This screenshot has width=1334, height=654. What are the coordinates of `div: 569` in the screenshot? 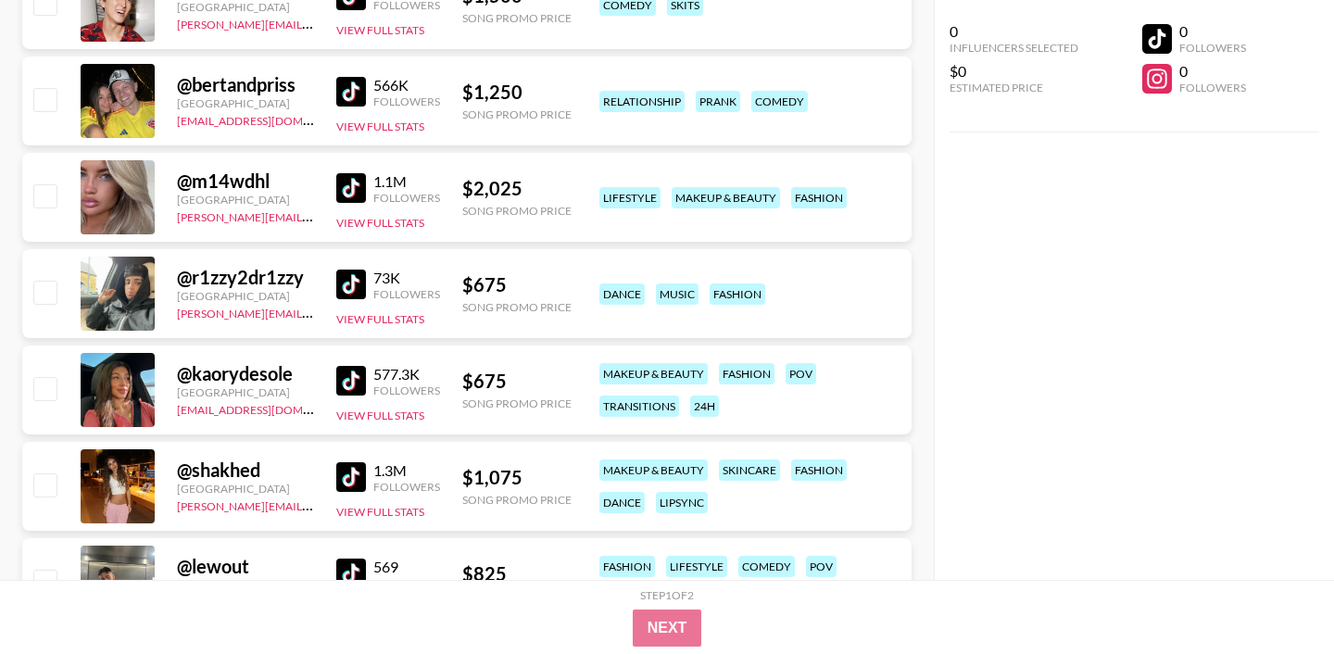 It's located at (407, 567).